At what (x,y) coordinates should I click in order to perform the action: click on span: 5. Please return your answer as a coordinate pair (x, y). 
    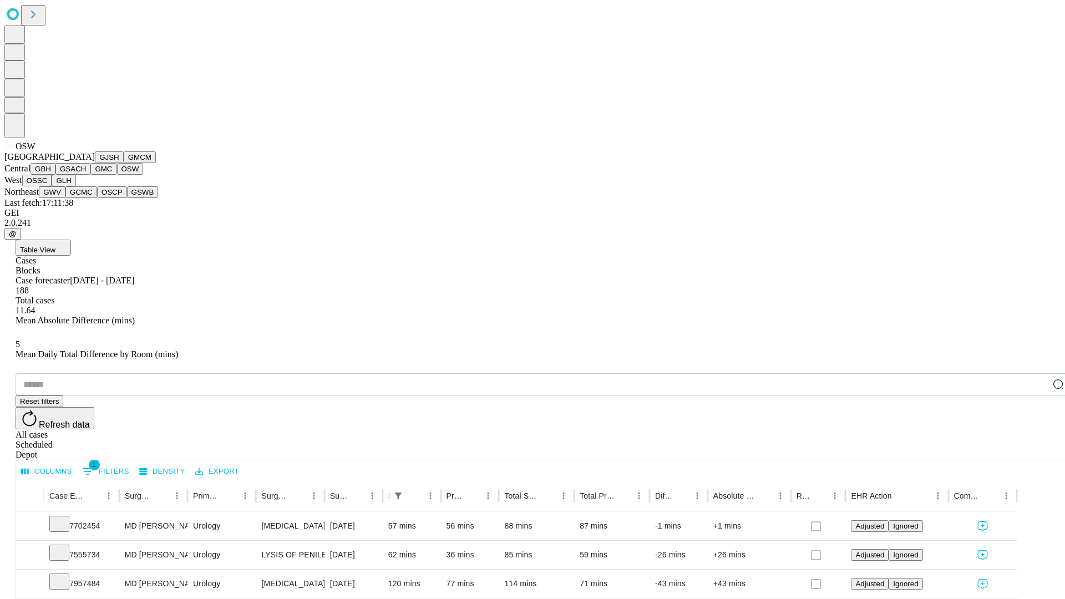
    Looking at the image, I should click on (18, 344).